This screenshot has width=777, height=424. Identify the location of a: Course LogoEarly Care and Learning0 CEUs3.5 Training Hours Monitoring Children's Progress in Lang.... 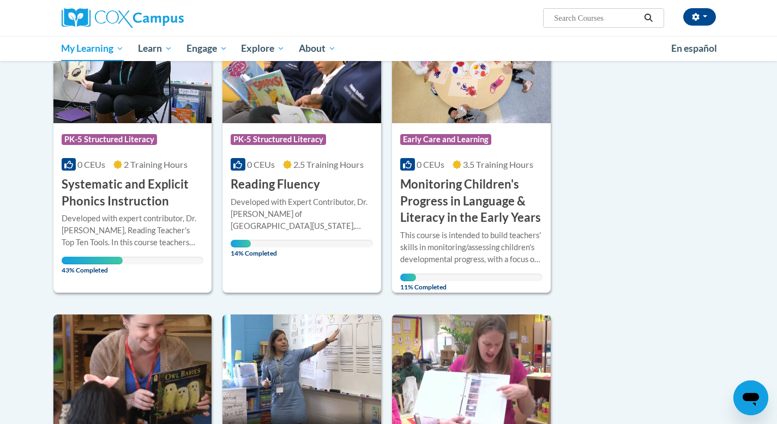
(471, 152).